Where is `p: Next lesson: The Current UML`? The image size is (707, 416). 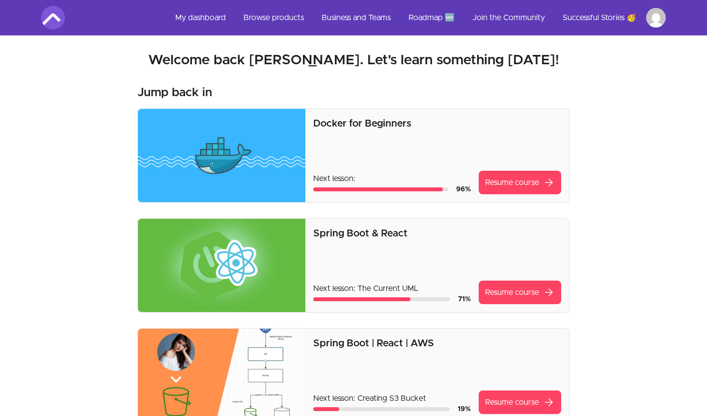
p: Next lesson: The Current UML is located at coordinates (392, 289).